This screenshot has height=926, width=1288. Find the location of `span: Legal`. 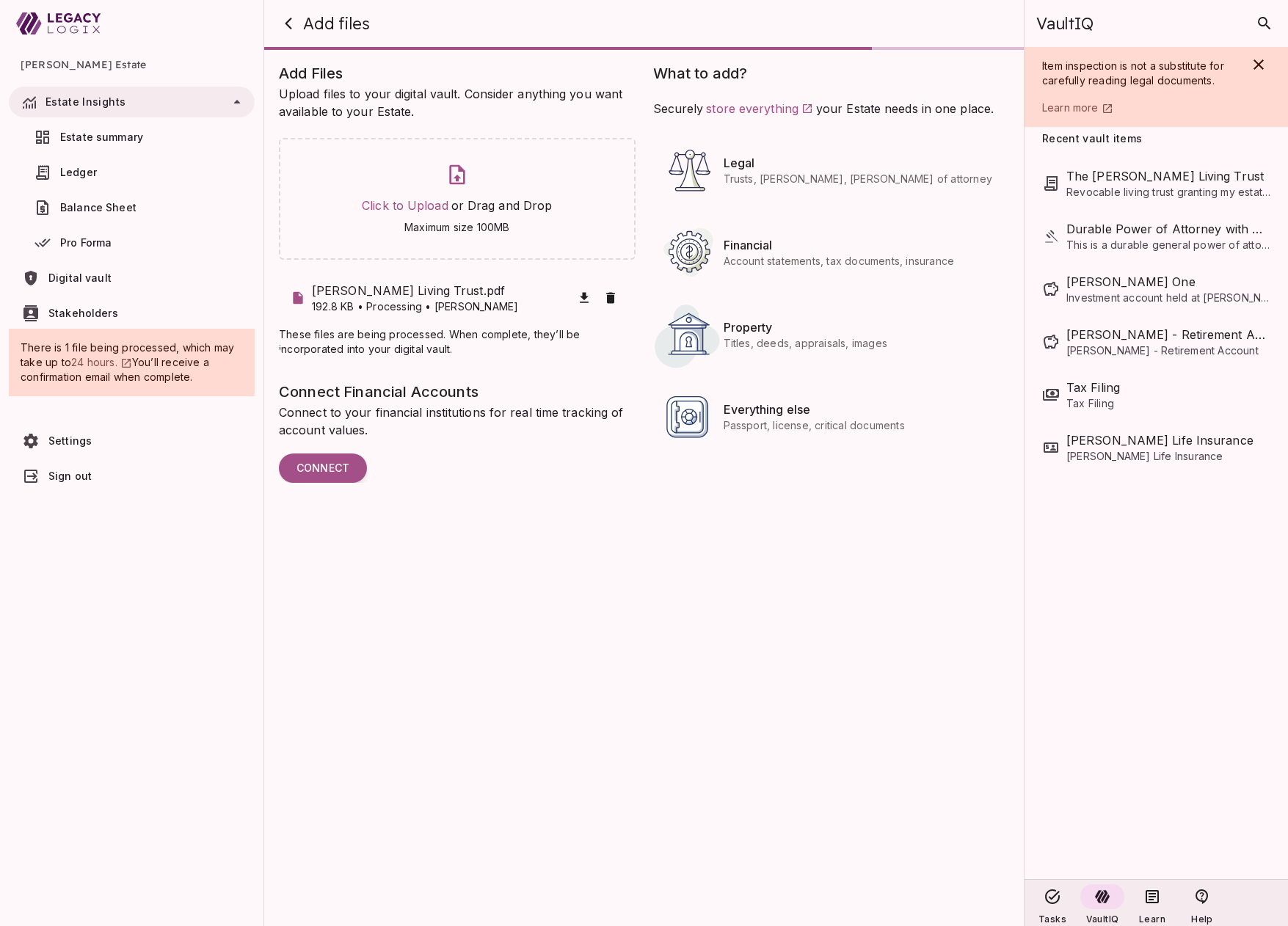

span: Legal is located at coordinates (867, 163).